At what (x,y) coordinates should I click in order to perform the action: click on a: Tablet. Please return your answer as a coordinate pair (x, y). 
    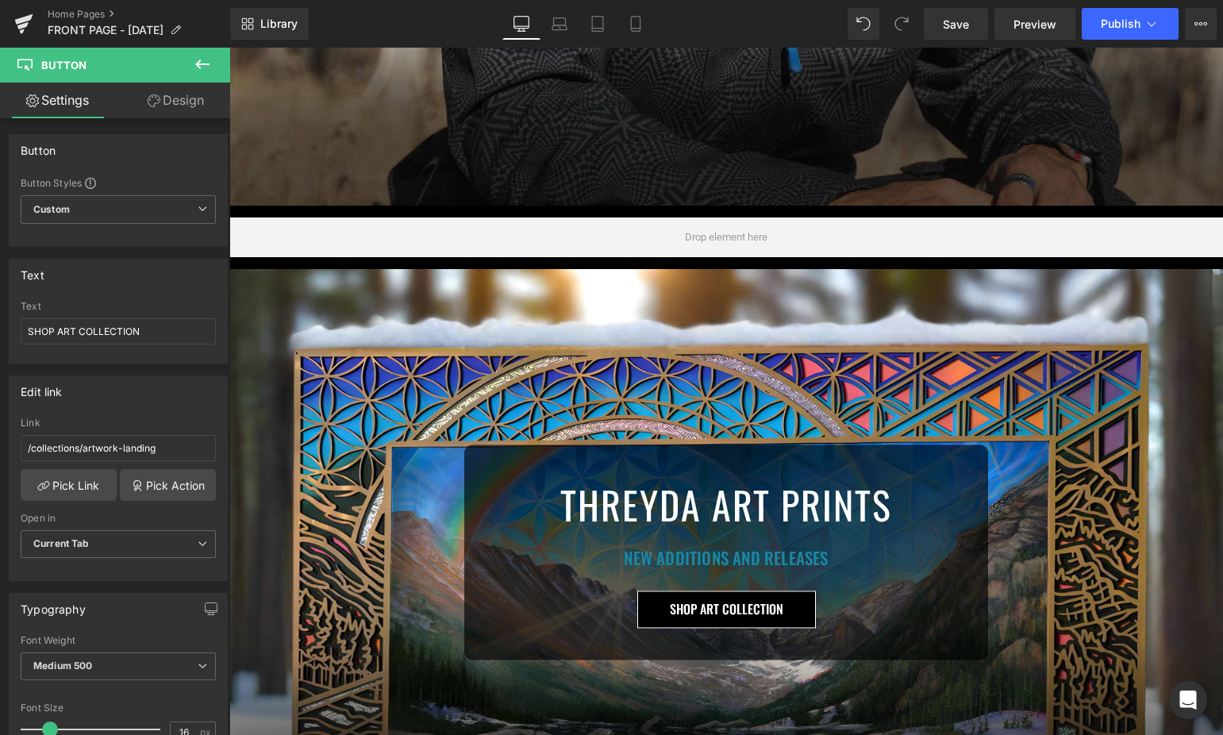
    Looking at the image, I should click on (598, 24).